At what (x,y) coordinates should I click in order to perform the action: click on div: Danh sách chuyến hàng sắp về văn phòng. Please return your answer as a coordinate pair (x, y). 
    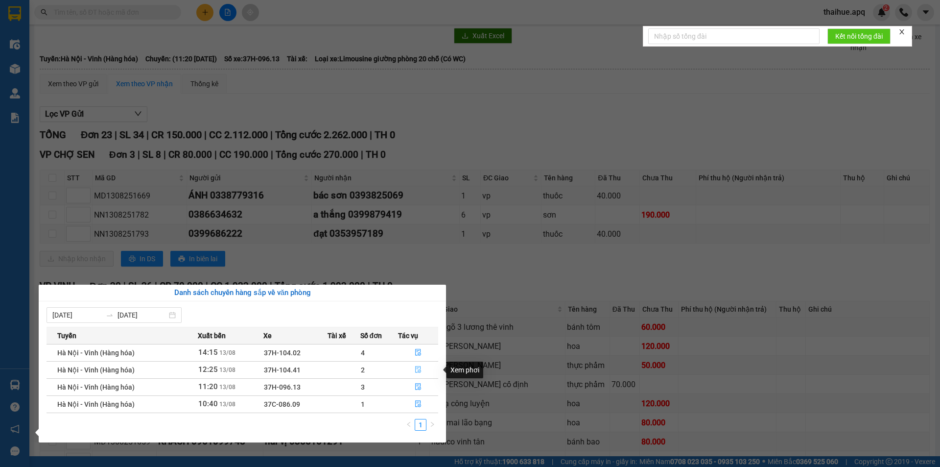
    Looking at the image, I should click on (242, 293).